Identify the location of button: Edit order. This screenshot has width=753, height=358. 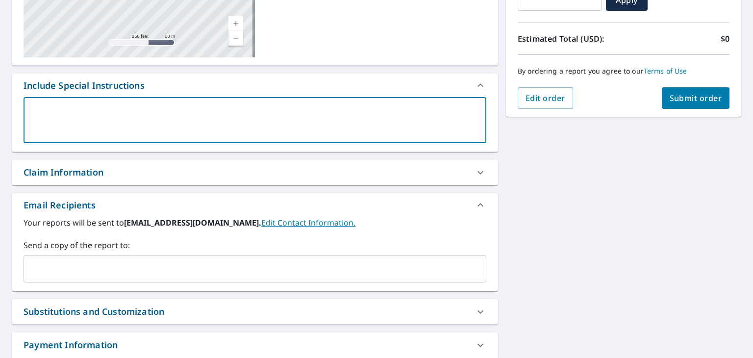
(545, 98).